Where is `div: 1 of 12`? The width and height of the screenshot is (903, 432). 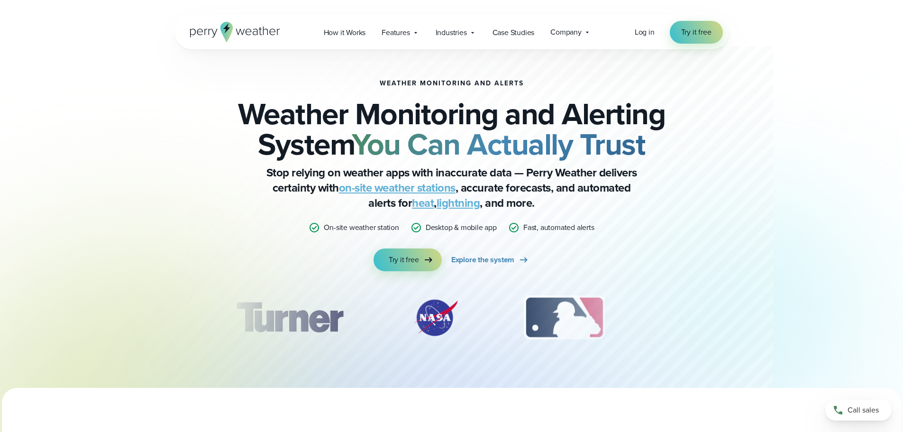 div: 1 of 12 is located at coordinates (289, 318).